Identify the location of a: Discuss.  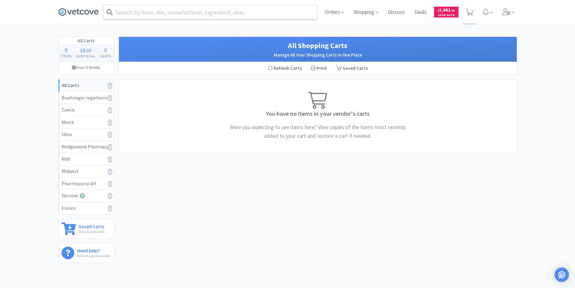
(397, 12).